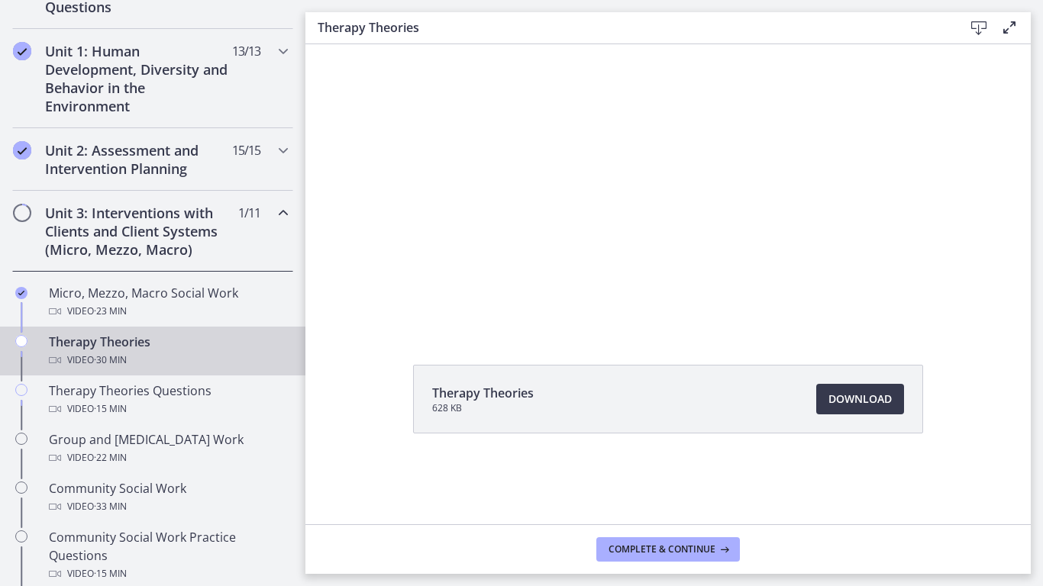 The width and height of the screenshot is (1043, 586). I want to click on h2: Unit 1: Human Development, Diversity and Behavior in the Environment, so click(138, 79).